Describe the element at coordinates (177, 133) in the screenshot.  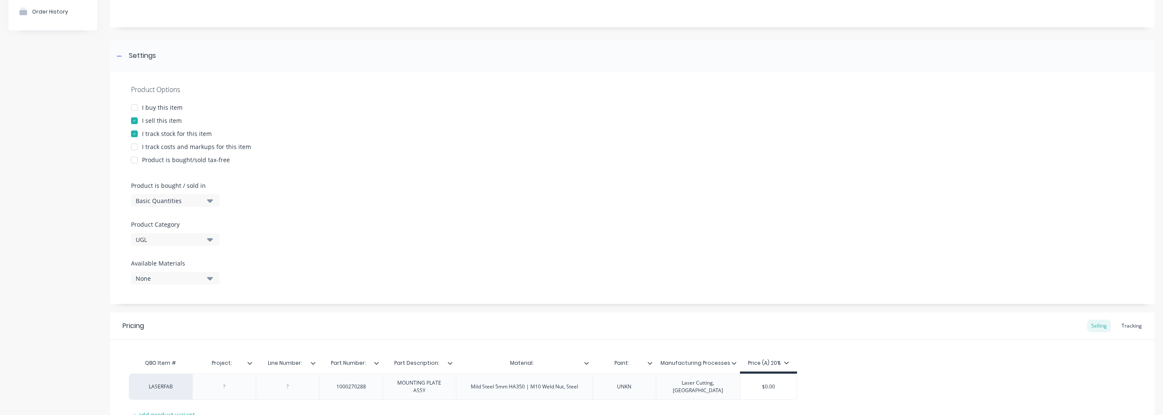
I see `div: I track stock for this item` at that location.